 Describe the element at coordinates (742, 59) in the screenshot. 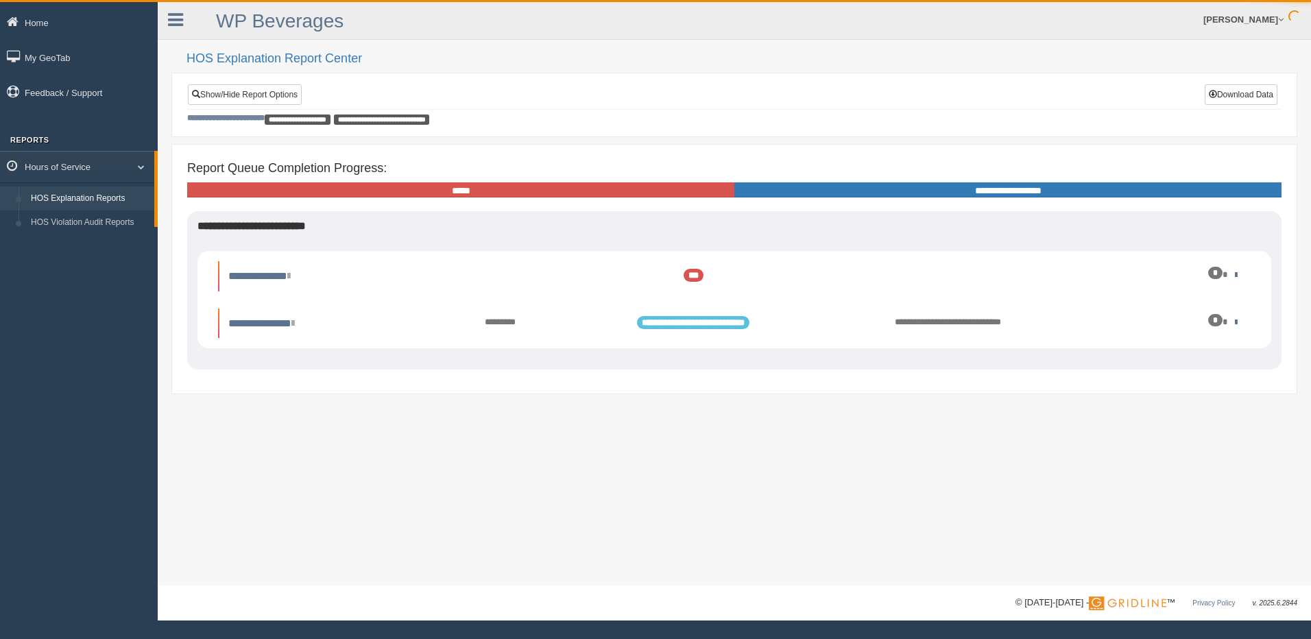

I see `h2: HOS Explanation Report Center` at that location.